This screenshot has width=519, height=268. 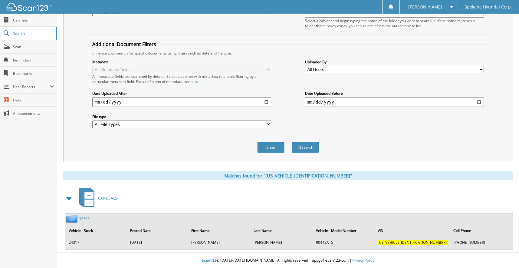 What do you see at coordinates (107, 198) in the screenshot?
I see `span: CAR DEALS` at bounding box center [107, 198].